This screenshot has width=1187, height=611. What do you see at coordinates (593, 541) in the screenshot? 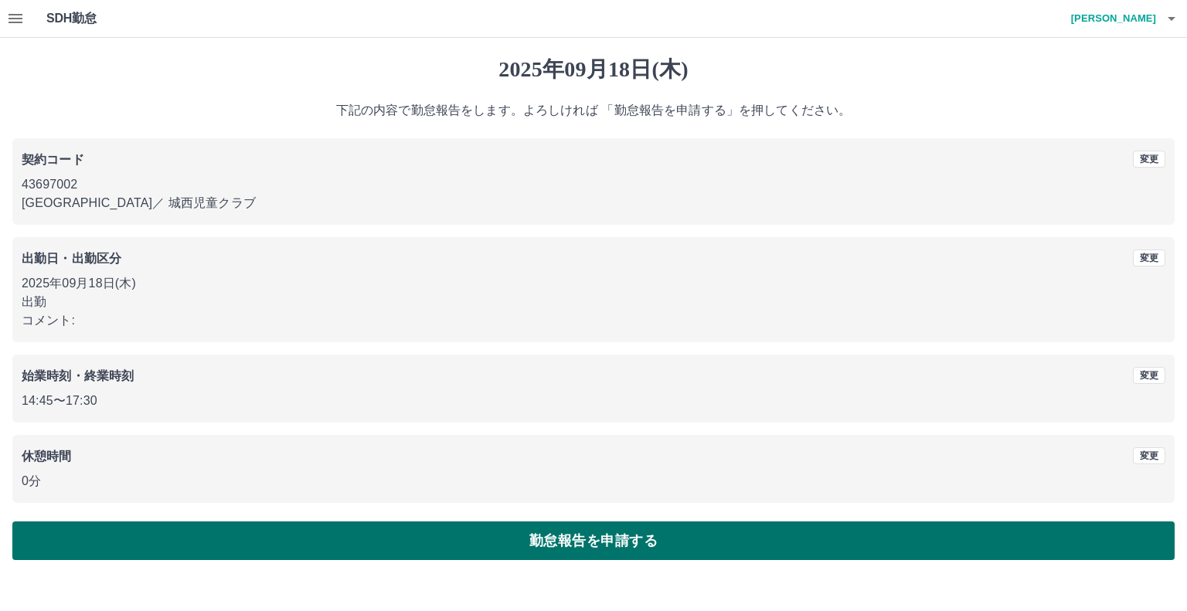
I see `button: 勤怠報告を申請する` at bounding box center [593, 541].